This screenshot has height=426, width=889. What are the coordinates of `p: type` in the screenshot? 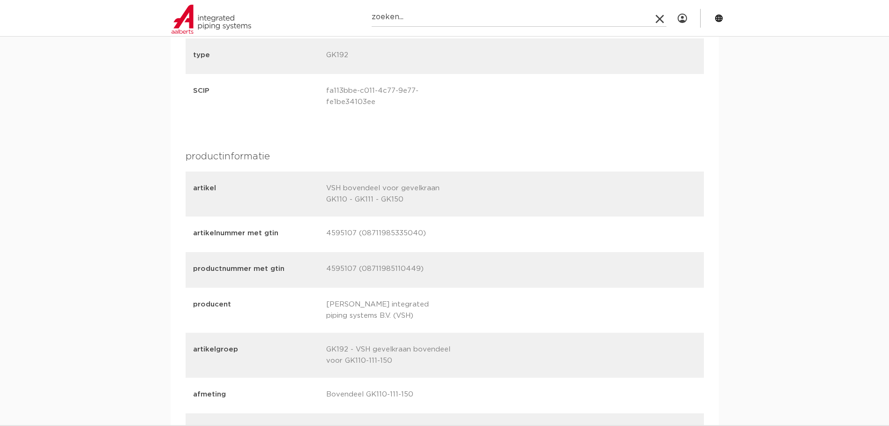 It's located at (256, 55).